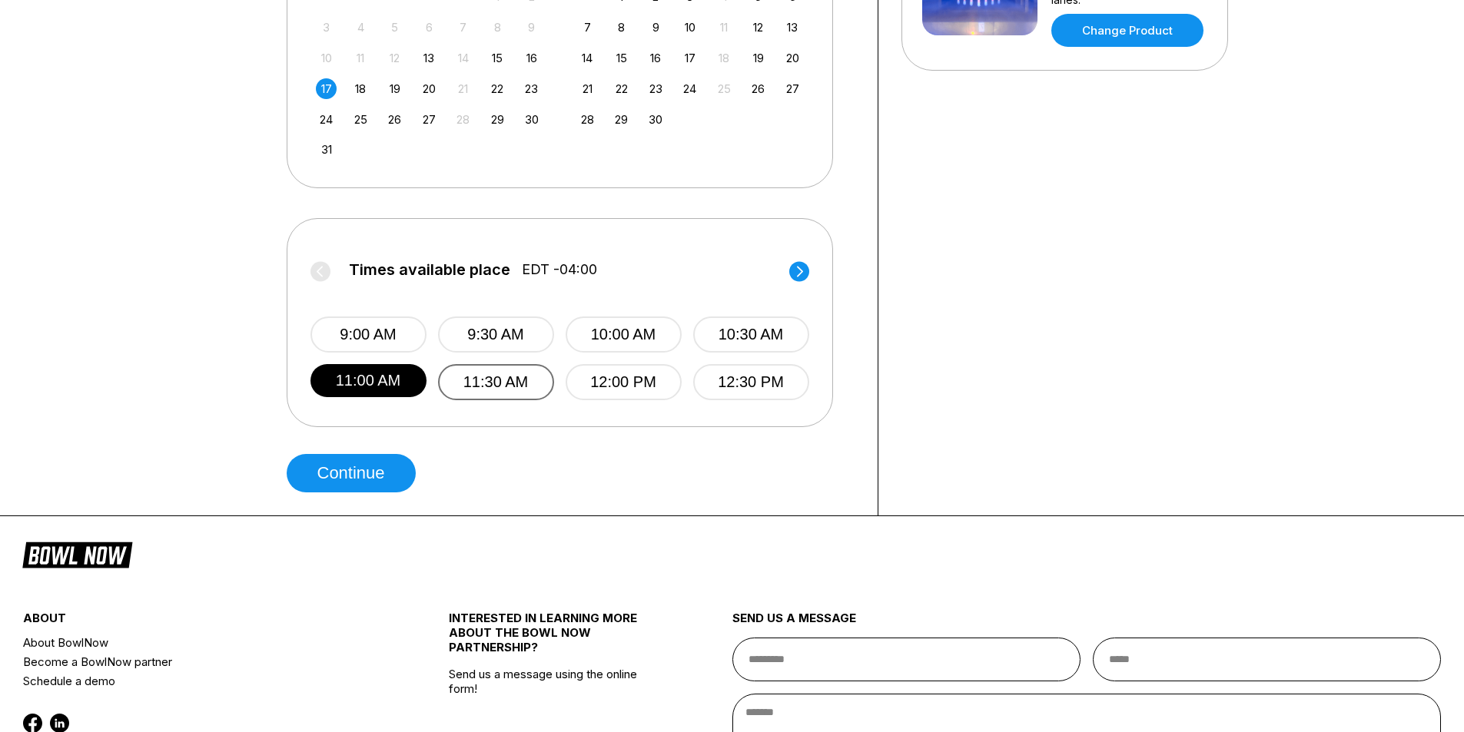 Image resolution: width=1464 pixels, height=732 pixels. What do you see at coordinates (462, 88) in the screenshot?
I see `div: Not available Thursday, August 21st, 2025` at bounding box center [462, 88].